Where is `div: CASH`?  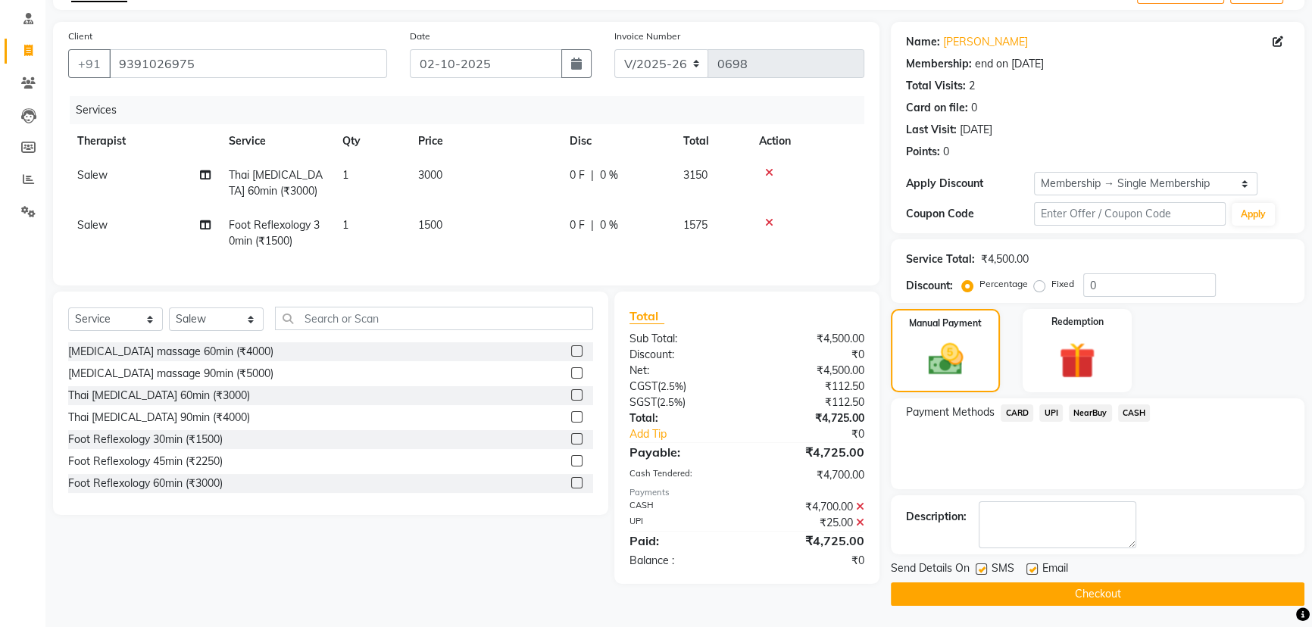 div: CASH is located at coordinates (682, 507).